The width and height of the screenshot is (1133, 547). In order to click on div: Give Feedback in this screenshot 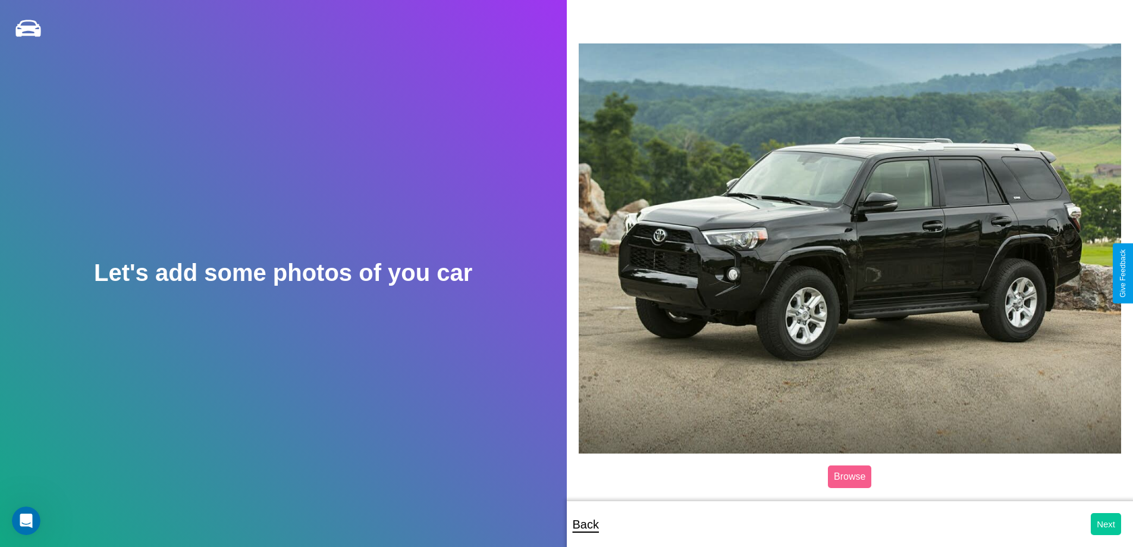, I will do `click(1123, 273)`.